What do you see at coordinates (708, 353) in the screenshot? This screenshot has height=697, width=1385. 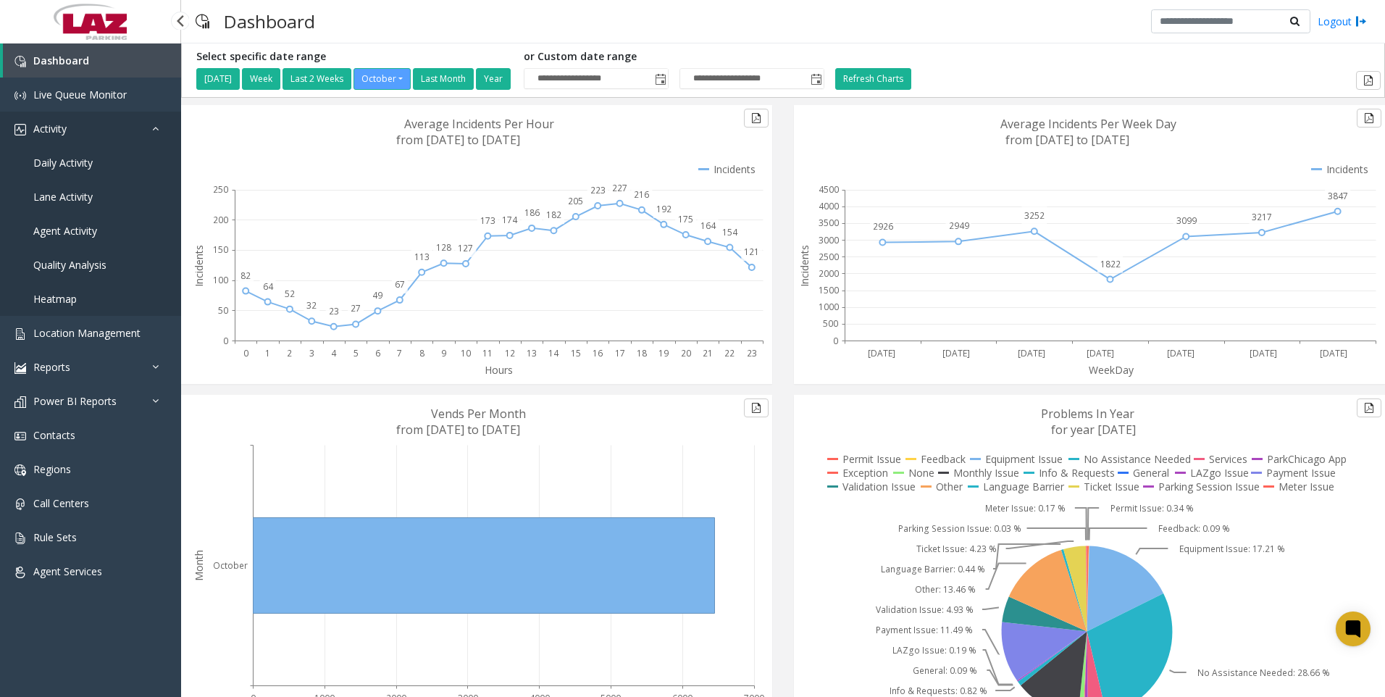 I see `text: 21` at bounding box center [708, 353].